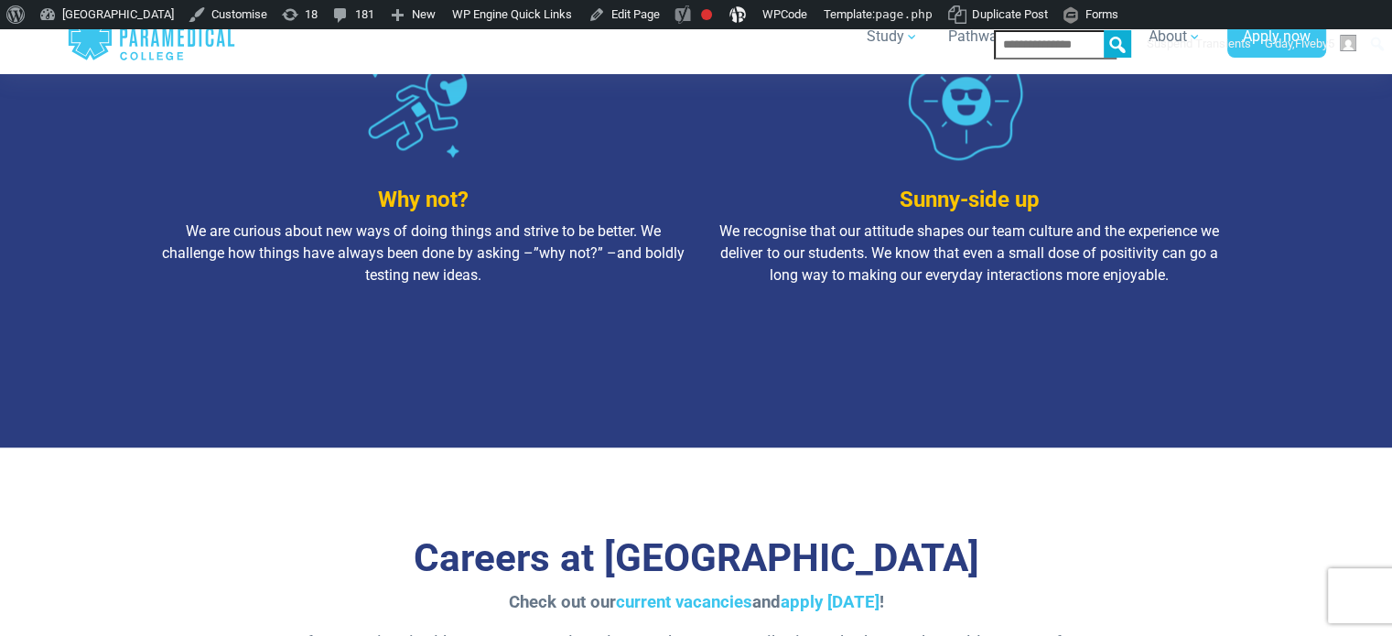 The image size is (1392, 636). I want to click on h3: Sunny-side up, so click(969, 199).